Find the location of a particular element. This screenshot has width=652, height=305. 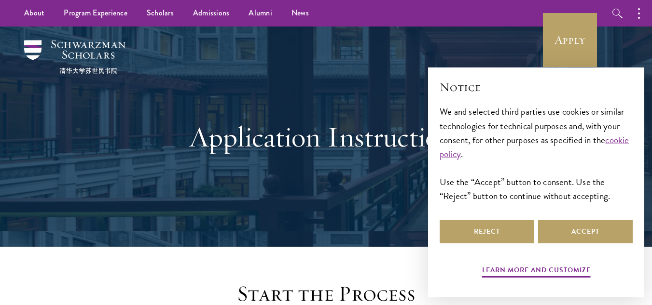

a: cookie policy is located at coordinates (534, 147).